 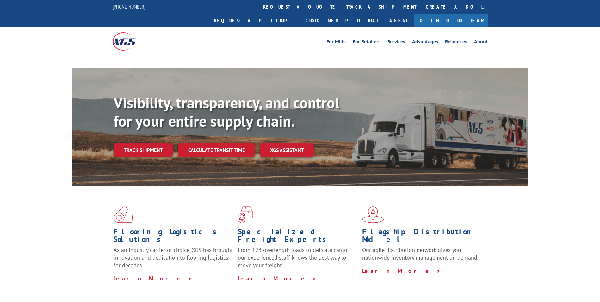 I want to click on span: As an industry carrier of choice, XGS has brought innovation and dedication to flooring logistics..., so click(x=173, y=257).